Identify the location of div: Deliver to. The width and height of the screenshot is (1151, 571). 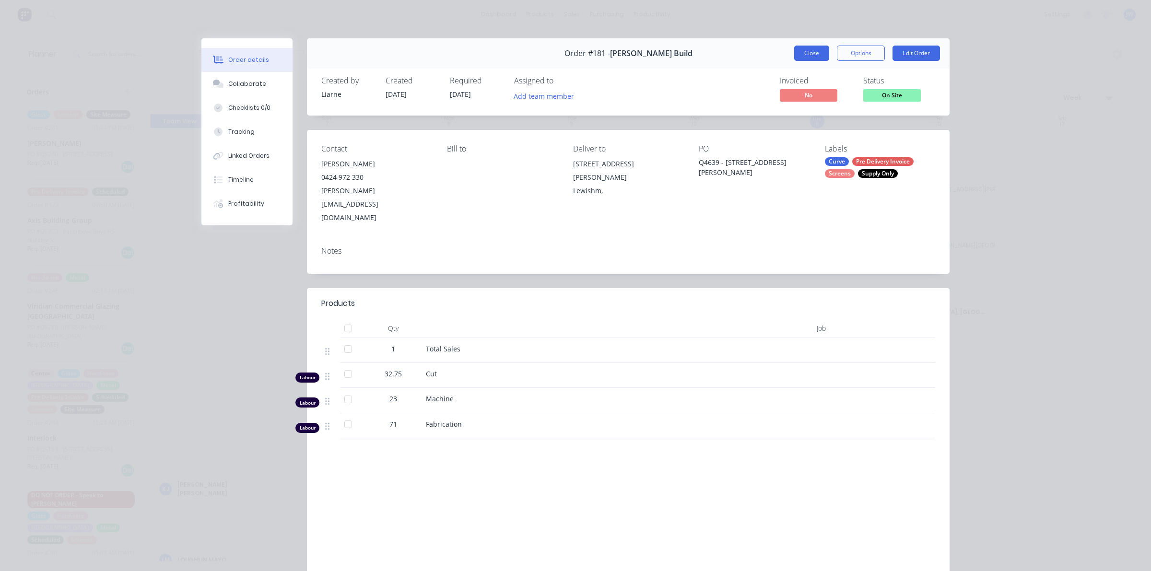
(629, 149).